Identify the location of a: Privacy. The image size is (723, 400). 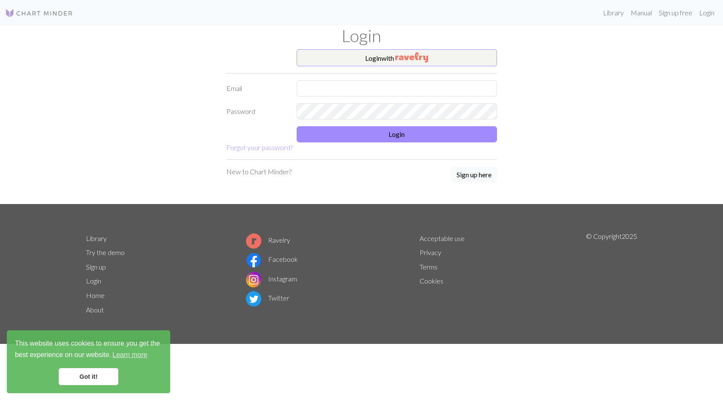
(430, 252).